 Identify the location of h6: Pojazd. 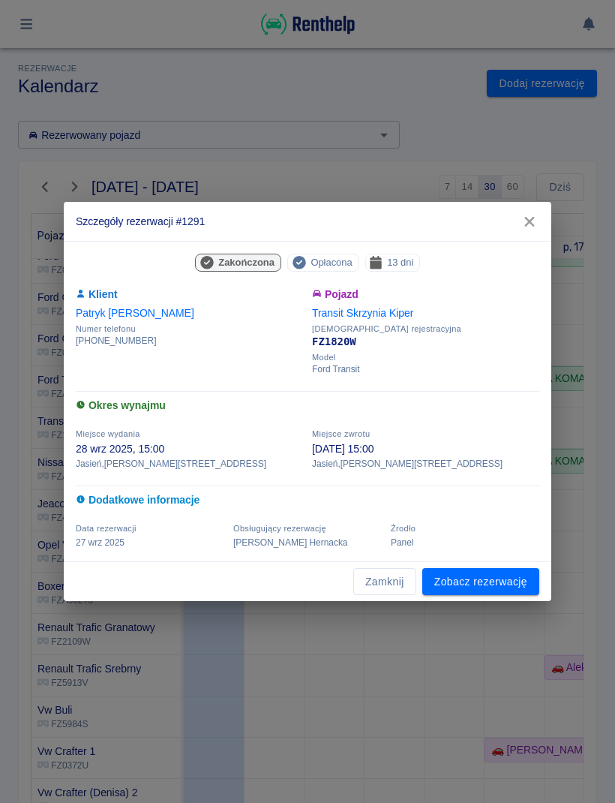
(426, 294).